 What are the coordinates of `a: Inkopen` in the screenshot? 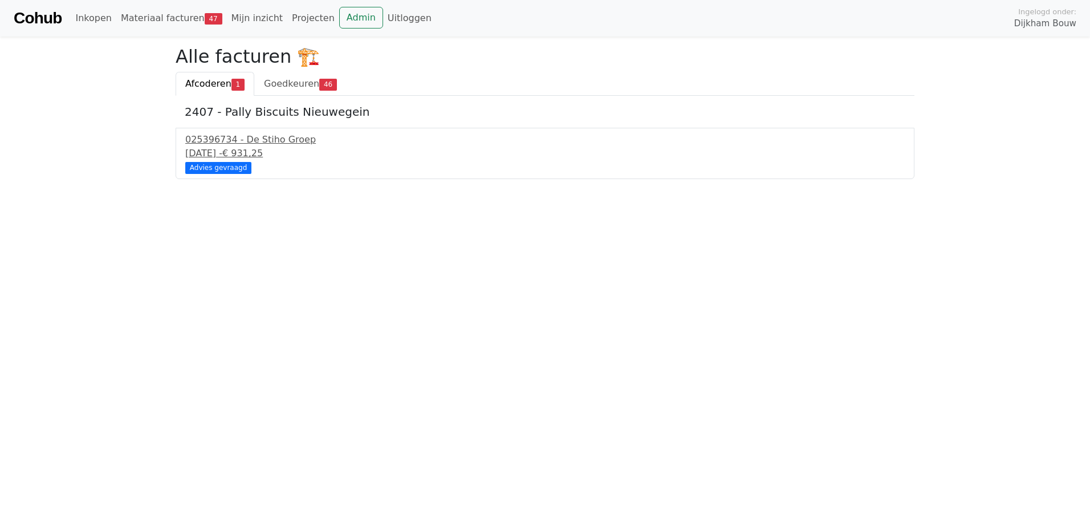 It's located at (93, 18).